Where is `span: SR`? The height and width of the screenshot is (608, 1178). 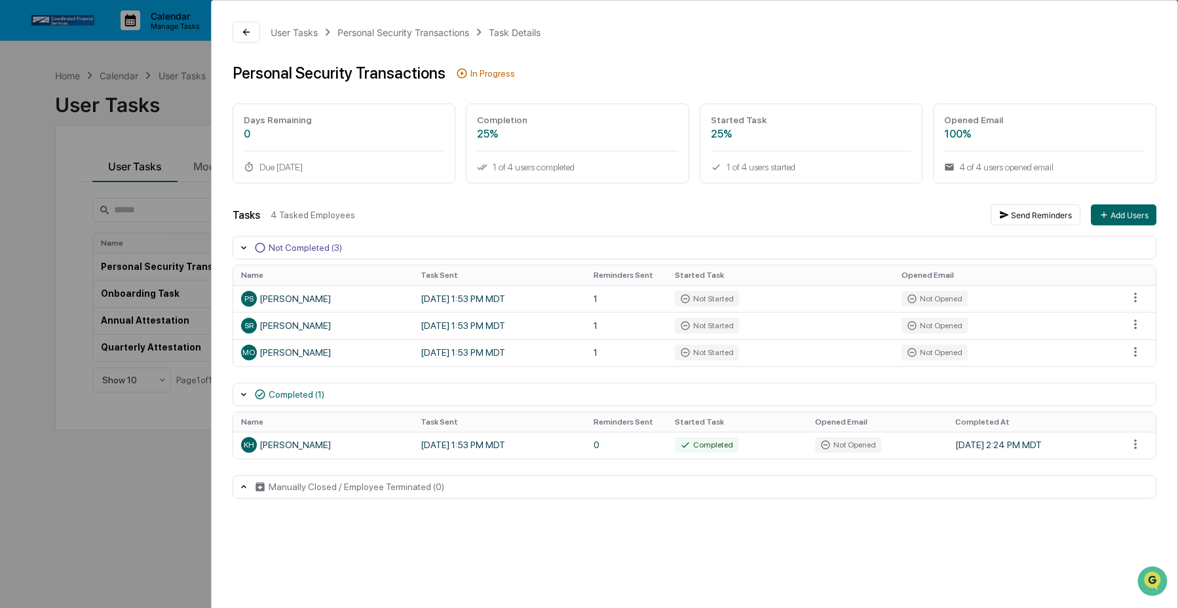
span: SR is located at coordinates (249, 326).